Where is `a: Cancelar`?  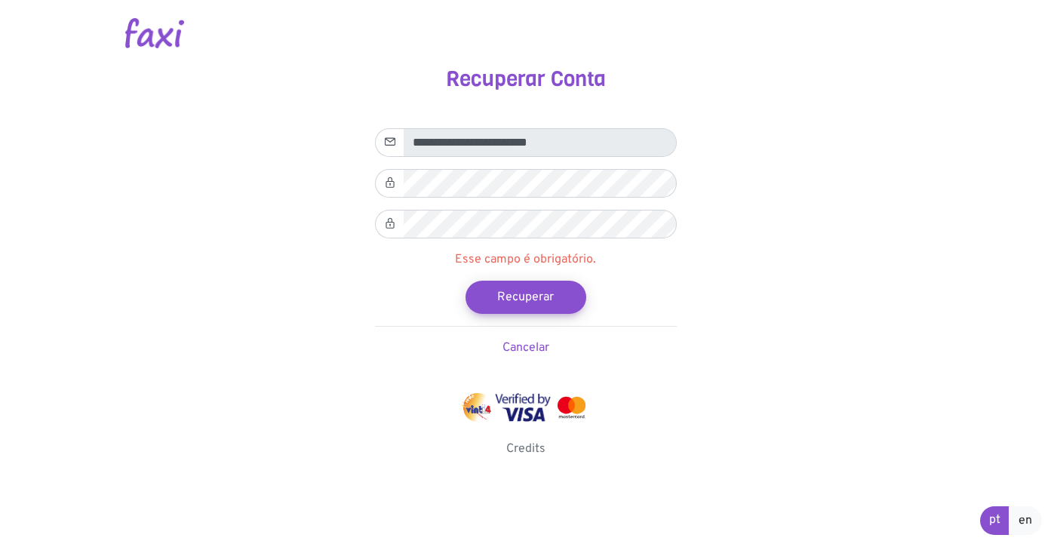
a: Cancelar is located at coordinates (526, 348).